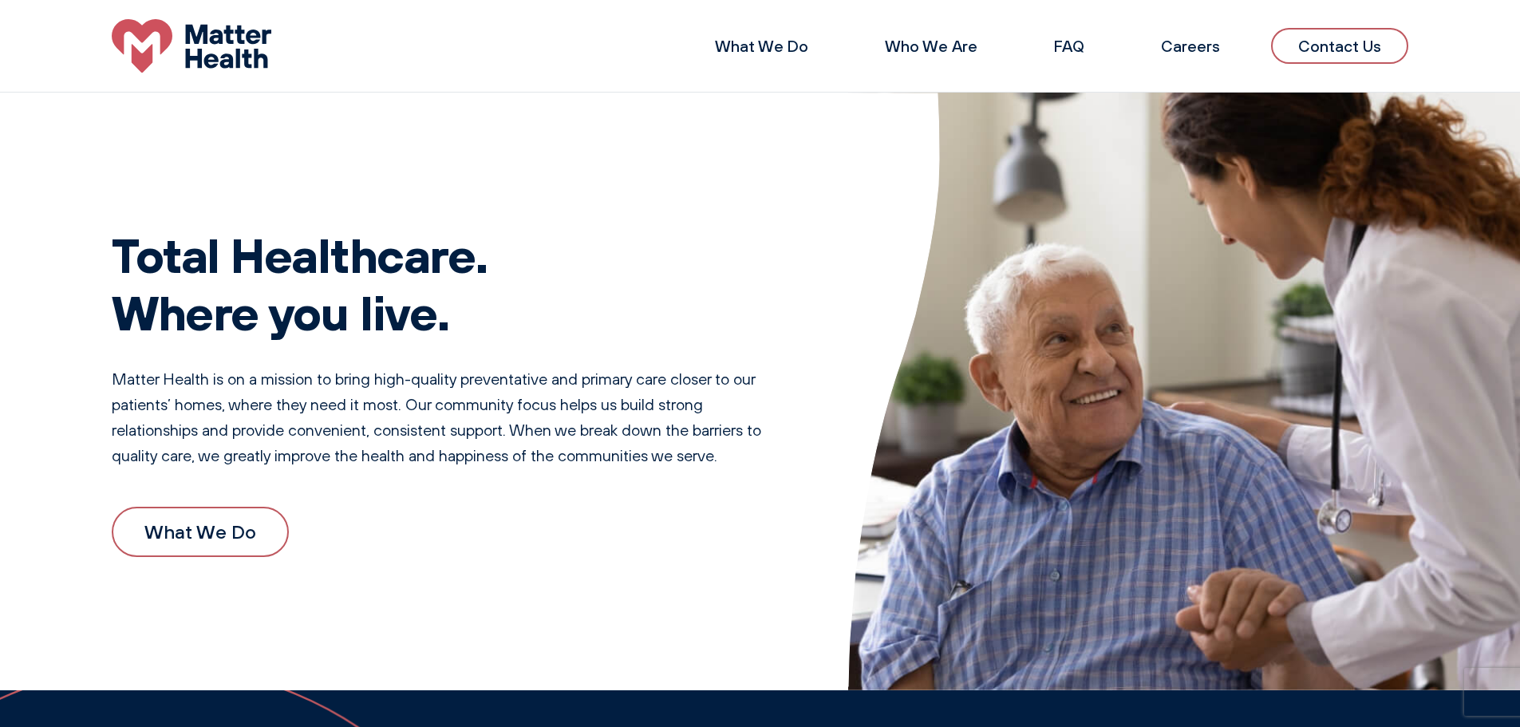 This screenshot has width=1520, height=727. What do you see at coordinates (1339, 45) in the screenshot?
I see `a: Contact Us` at bounding box center [1339, 45].